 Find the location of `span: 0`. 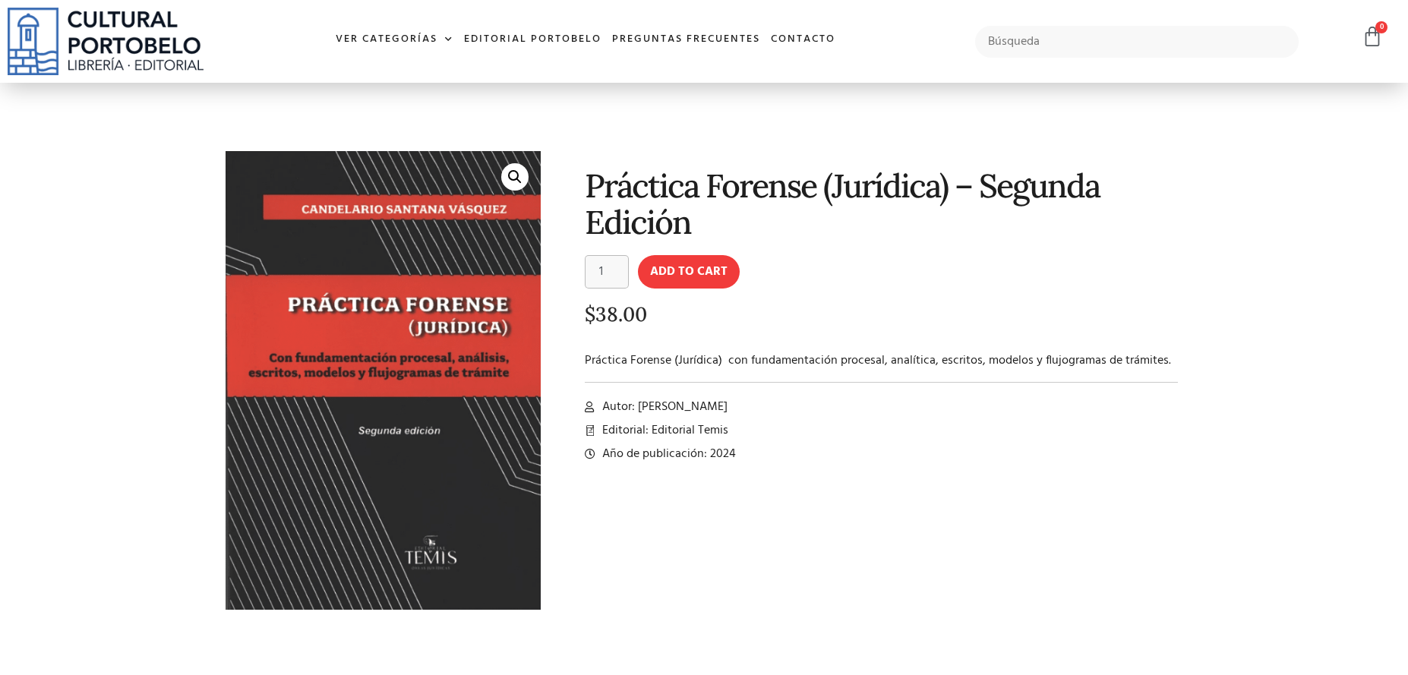

span: 0 is located at coordinates (1382, 27).